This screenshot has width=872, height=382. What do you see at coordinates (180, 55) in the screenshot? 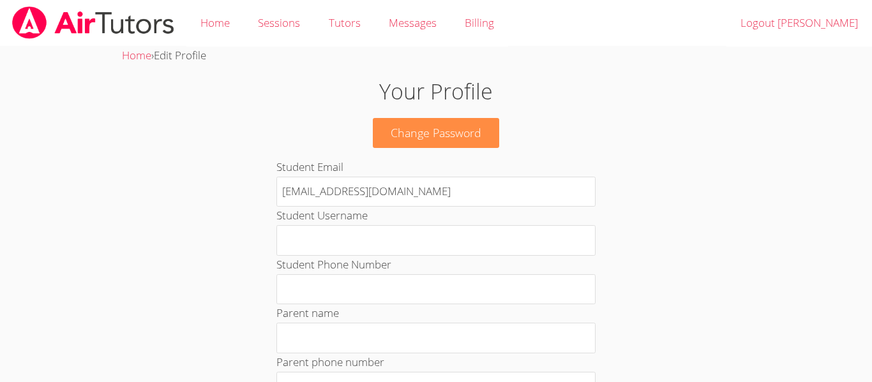
I see `span: Edit Profile` at bounding box center [180, 55].